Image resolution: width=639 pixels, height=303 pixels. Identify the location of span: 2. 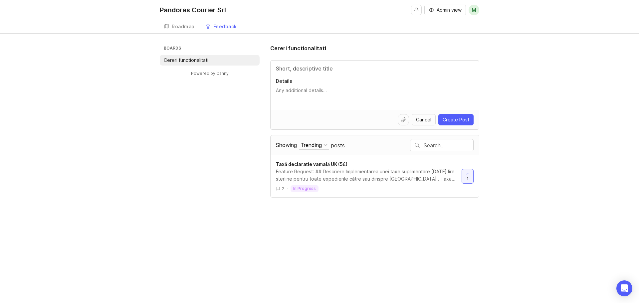
(283, 189).